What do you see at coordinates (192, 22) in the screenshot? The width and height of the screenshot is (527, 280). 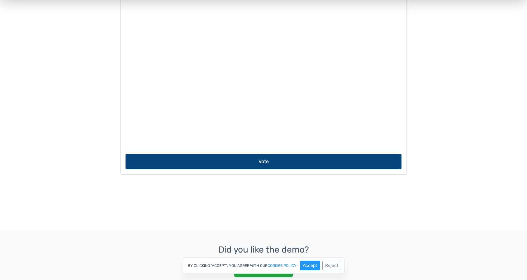 I see `a: Participate` at bounding box center [192, 22].